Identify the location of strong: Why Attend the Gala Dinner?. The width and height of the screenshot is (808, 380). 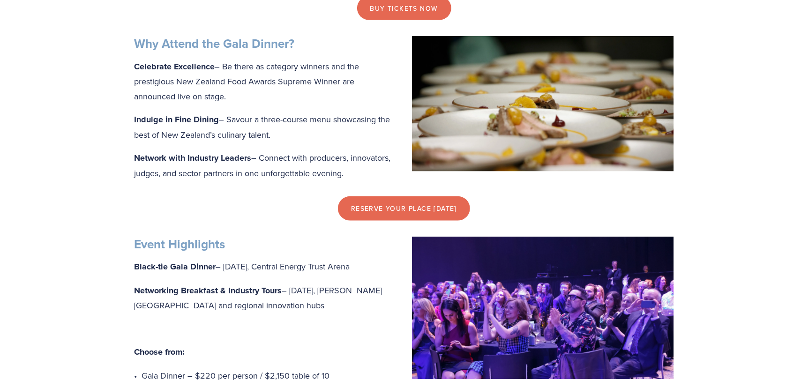
(214, 44).